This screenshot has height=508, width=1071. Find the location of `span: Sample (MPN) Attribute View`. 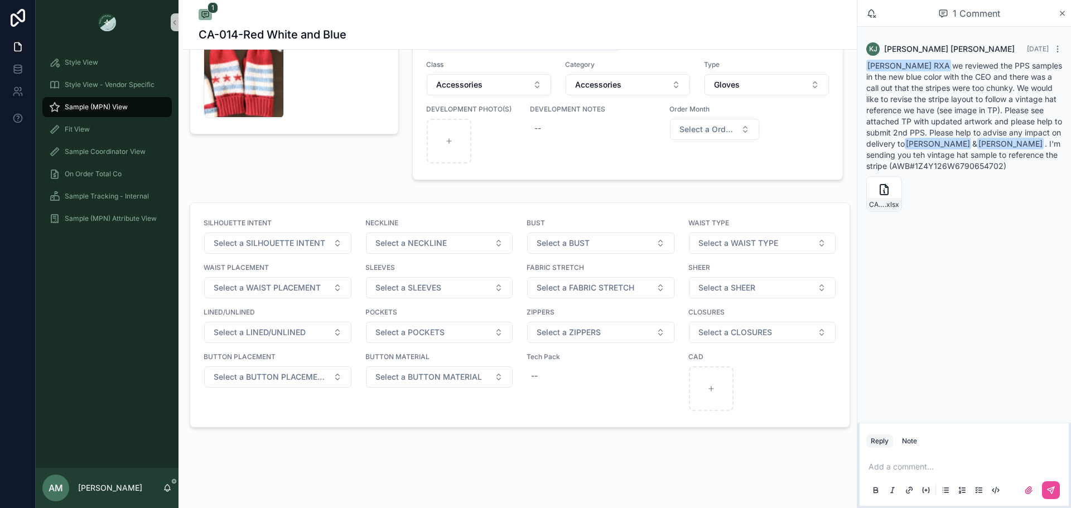

span: Sample (MPN) Attribute View is located at coordinates (110, 219).